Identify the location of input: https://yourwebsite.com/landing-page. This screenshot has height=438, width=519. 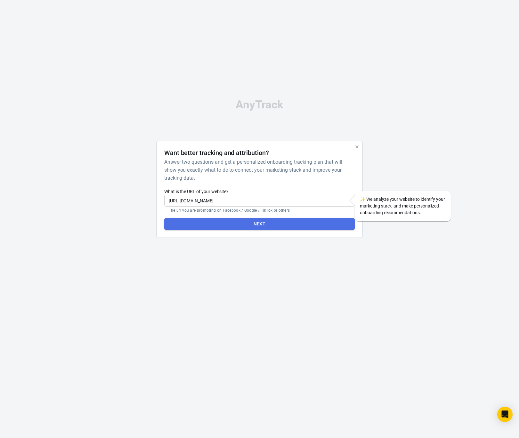
(259, 201).